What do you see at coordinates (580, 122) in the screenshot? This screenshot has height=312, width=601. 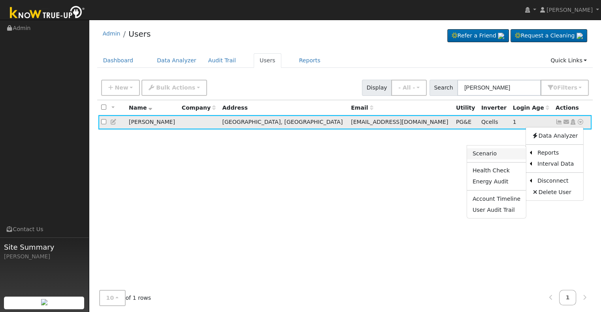 I see `a: Other actions` at bounding box center [580, 122].